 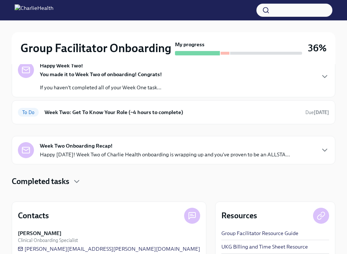 I want to click on strong: You made it to Week Two of onboarding! Congrats!, so click(x=101, y=74).